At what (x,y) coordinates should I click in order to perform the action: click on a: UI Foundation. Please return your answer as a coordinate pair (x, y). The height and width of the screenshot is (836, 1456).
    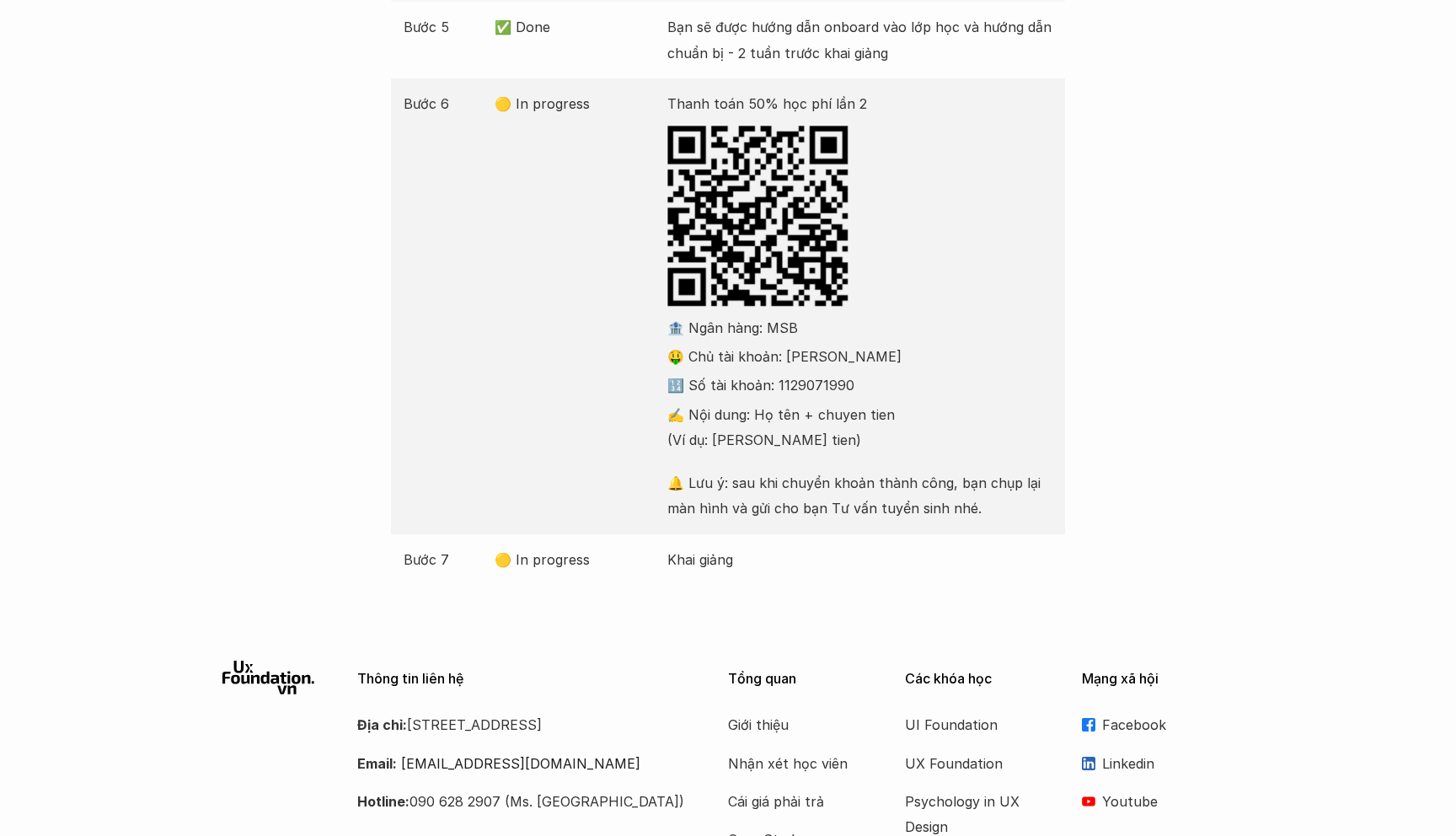
    Looking at the image, I should click on (972, 725).